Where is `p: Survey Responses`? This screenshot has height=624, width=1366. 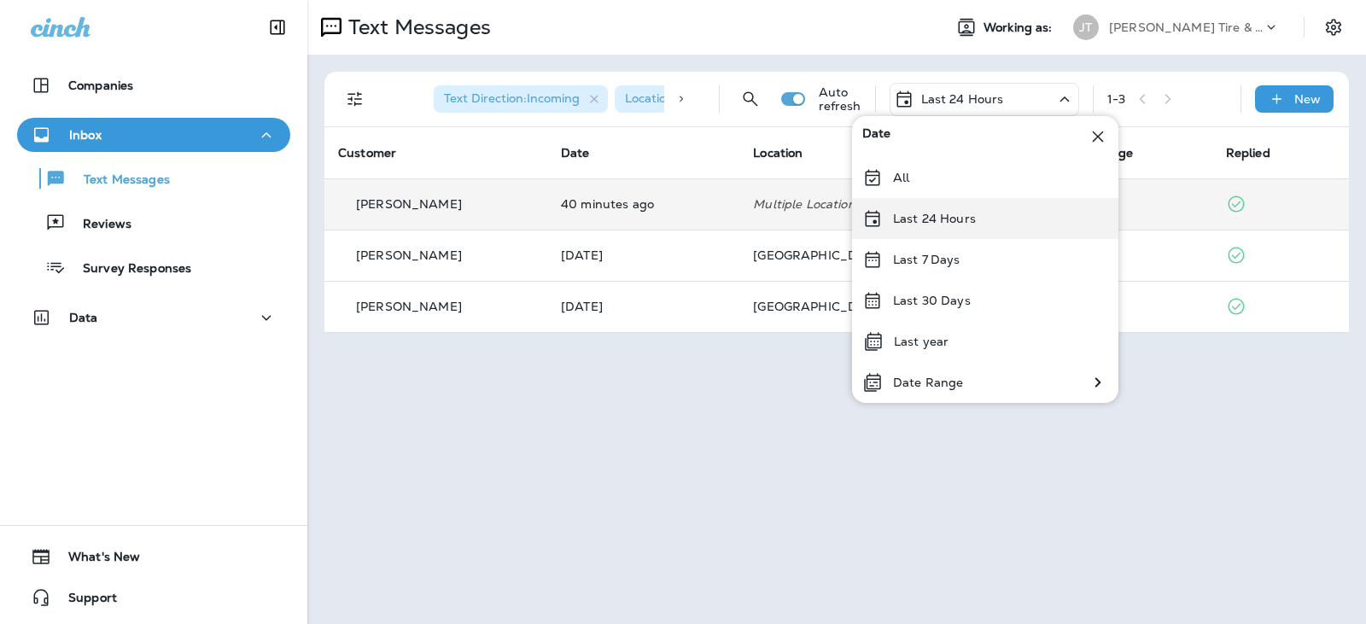
p: Survey Responses is located at coordinates (128, 269).